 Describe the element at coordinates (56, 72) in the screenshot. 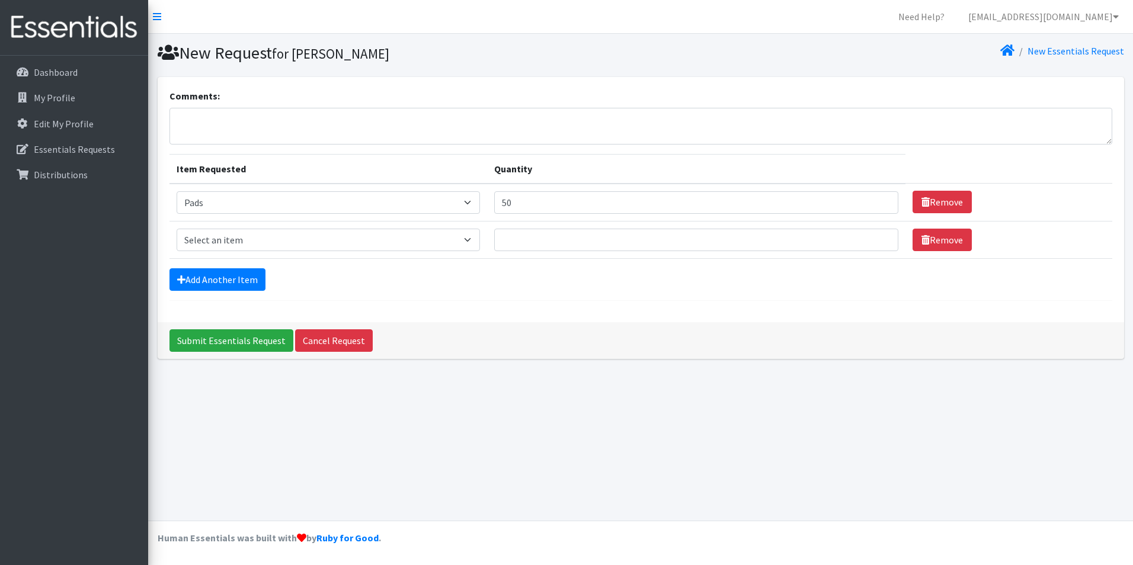

I see `p: Dashboard` at that location.